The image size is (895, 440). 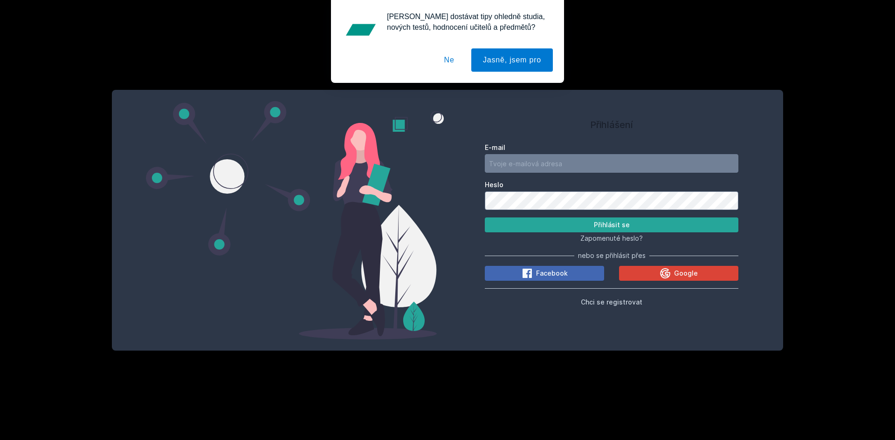 I want to click on input: Tvoje e-mailová adresa, so click(x=612, y=164).